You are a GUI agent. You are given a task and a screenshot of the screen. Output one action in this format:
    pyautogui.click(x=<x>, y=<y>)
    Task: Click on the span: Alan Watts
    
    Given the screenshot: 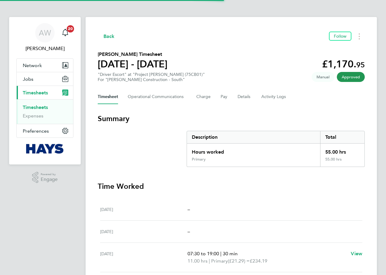 What is the action you would take?
    pyautogui.click(x=45, y=49)
    